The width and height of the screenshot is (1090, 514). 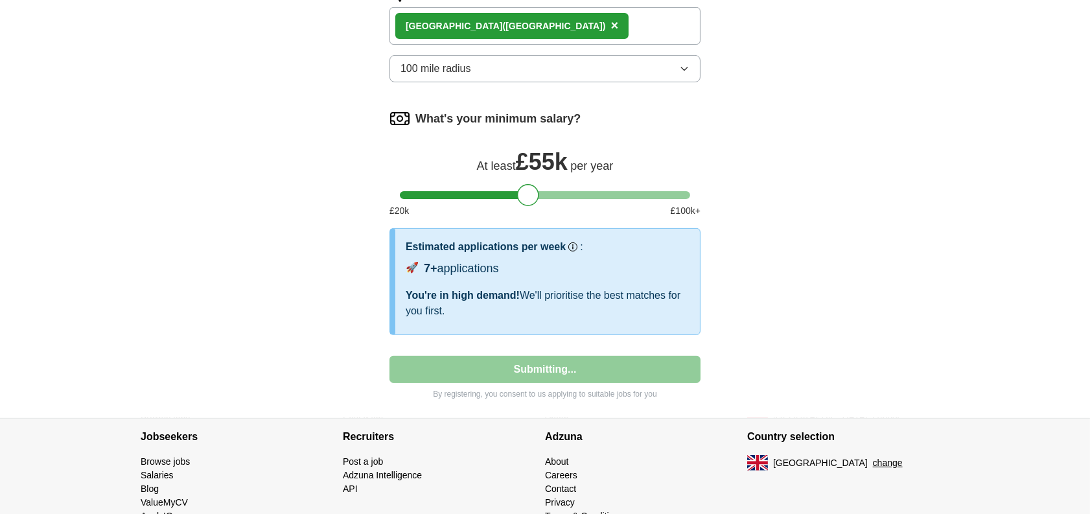 I want to click on h4: Country selection, so click(x=848, y=437).